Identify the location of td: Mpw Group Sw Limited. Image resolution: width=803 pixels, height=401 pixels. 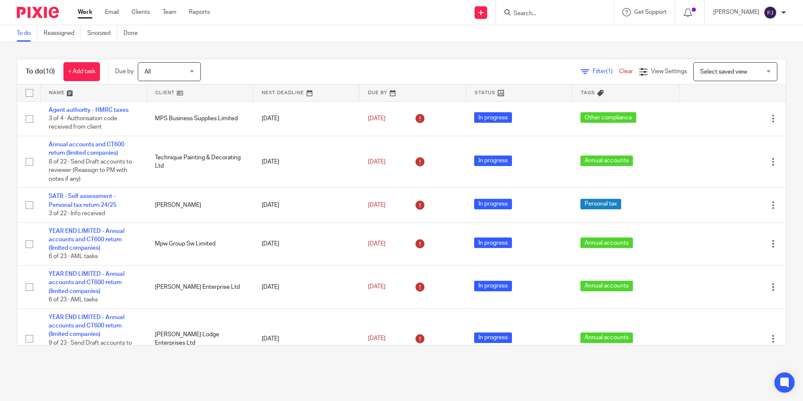
(200, 244).